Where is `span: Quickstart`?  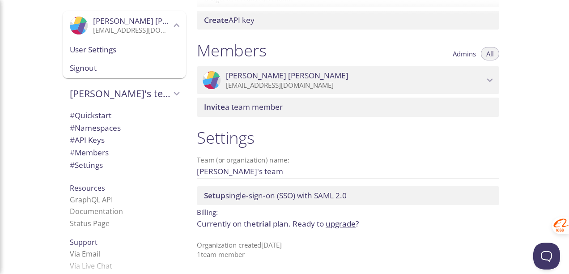 span: Quickstart is located at coordinates (90, 115).